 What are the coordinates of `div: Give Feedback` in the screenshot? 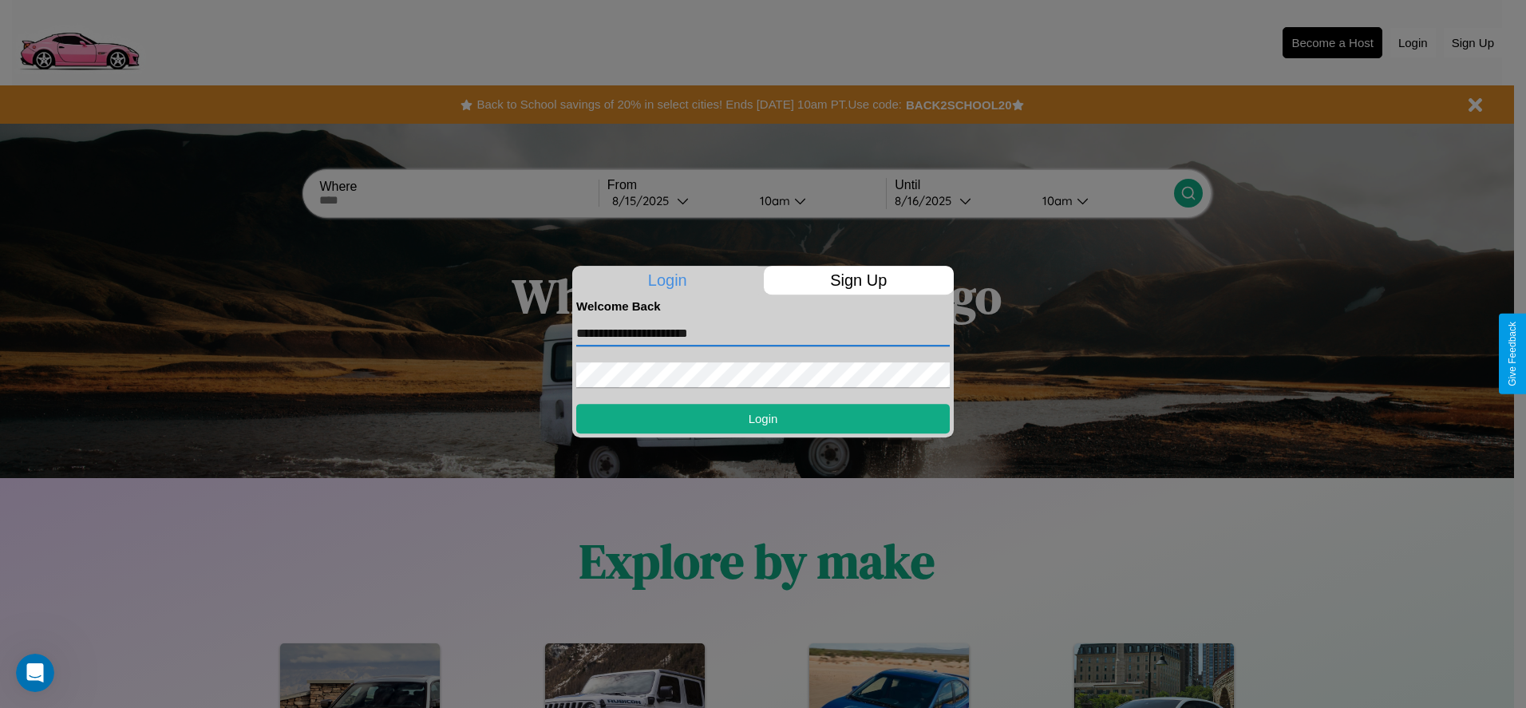 It's located at (1512, 354).